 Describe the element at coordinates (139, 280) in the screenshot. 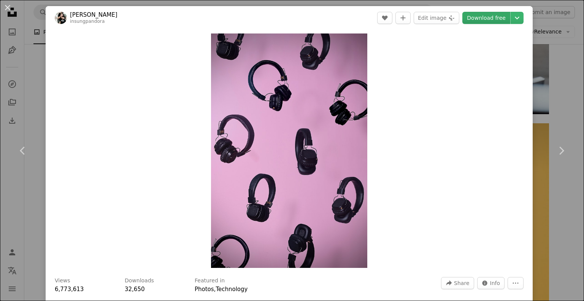

I see `h3: Downloads` at that location.